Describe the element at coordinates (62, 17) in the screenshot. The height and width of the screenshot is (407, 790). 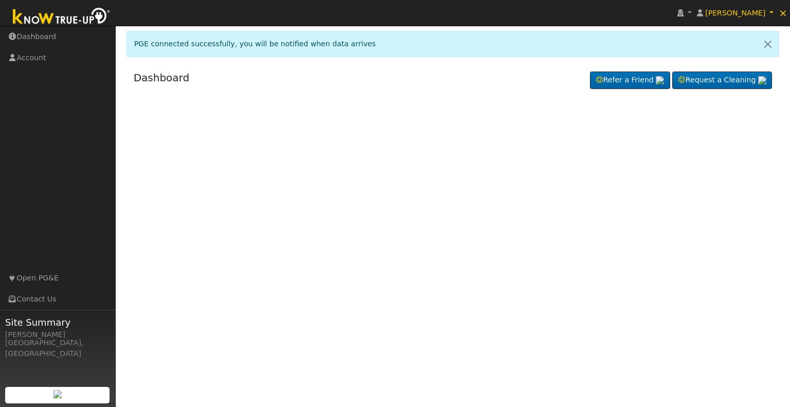
I see `img: Know True-Up` at that location.